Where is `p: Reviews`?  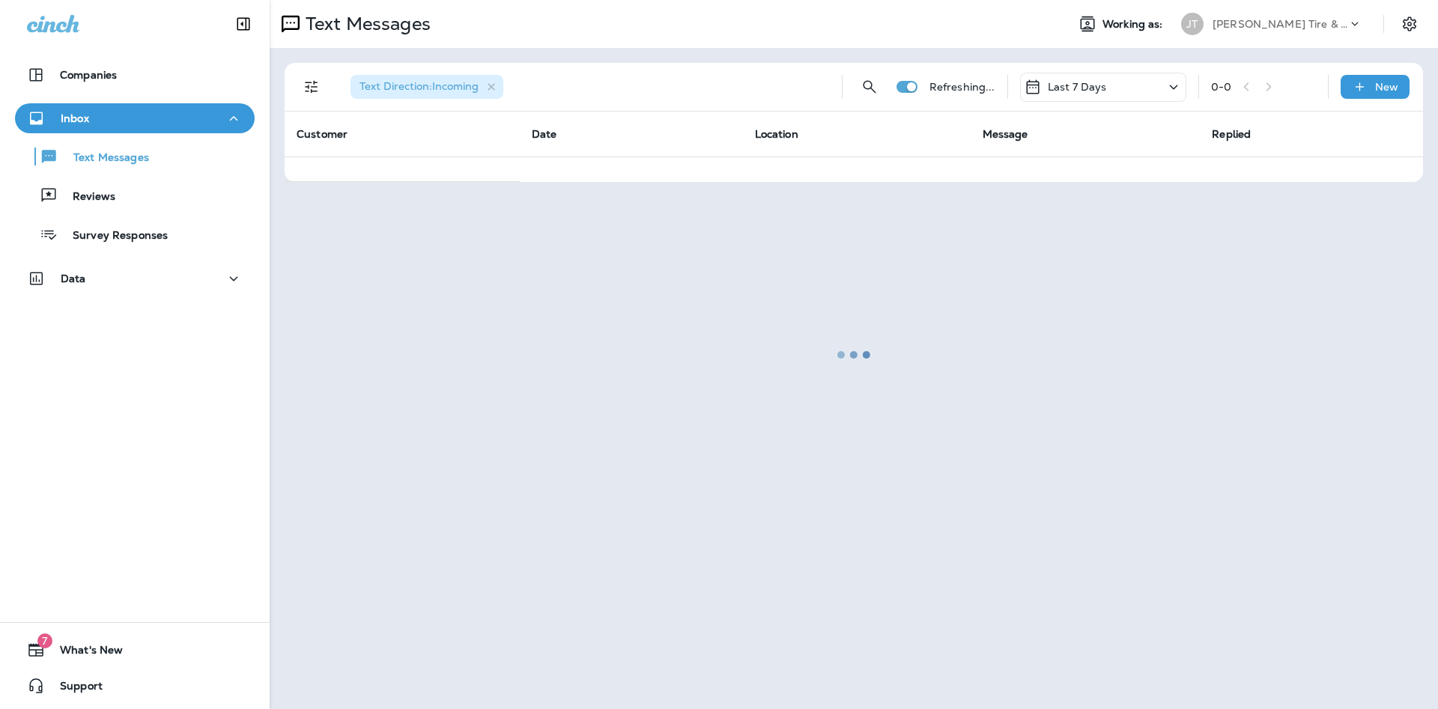
p: Reviews is located at coordinates (86, 197).